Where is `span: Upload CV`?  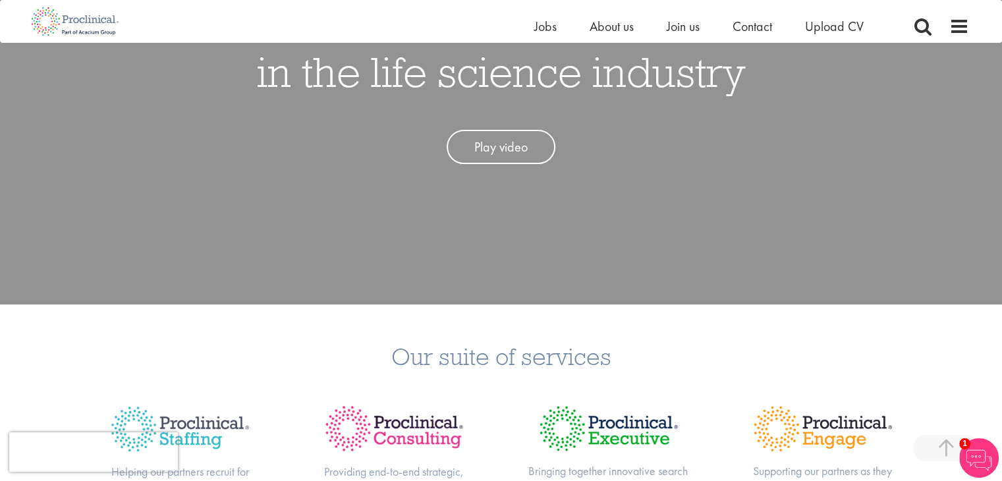
span: Upload CV is located at coordinates (834, 26).